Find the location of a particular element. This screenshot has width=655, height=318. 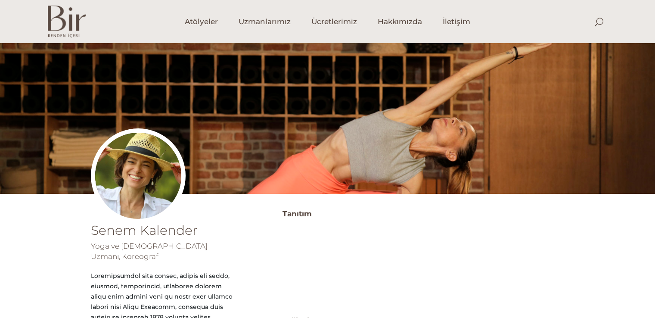

span: Ücretlerimiz is located at coordinates (334, 22).